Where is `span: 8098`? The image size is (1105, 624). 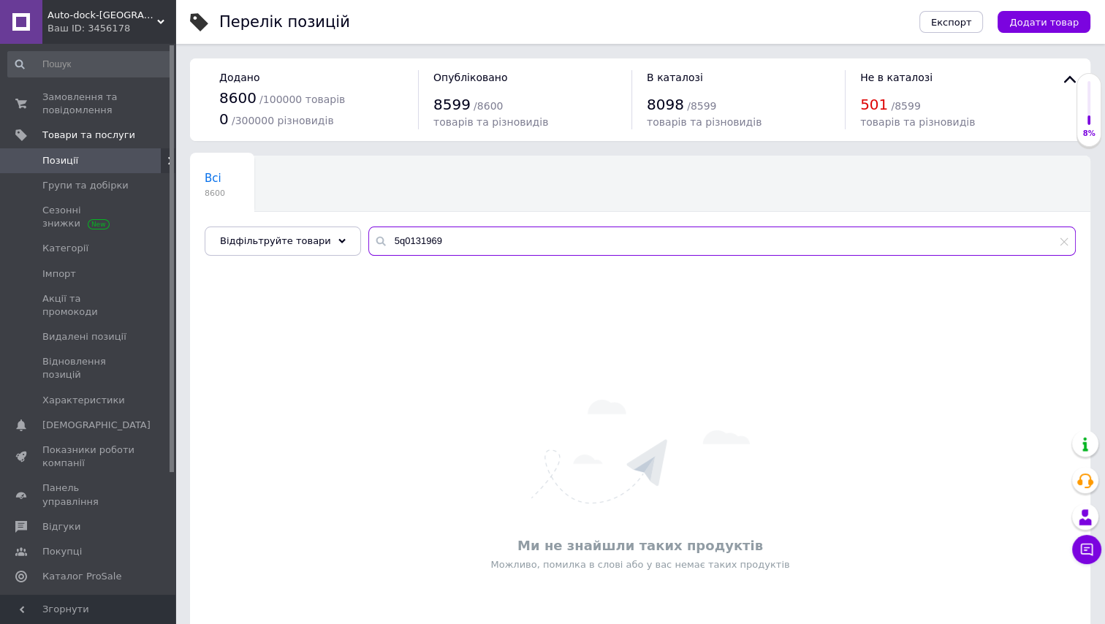
span: 8098 is located at coordinates (665, 105).